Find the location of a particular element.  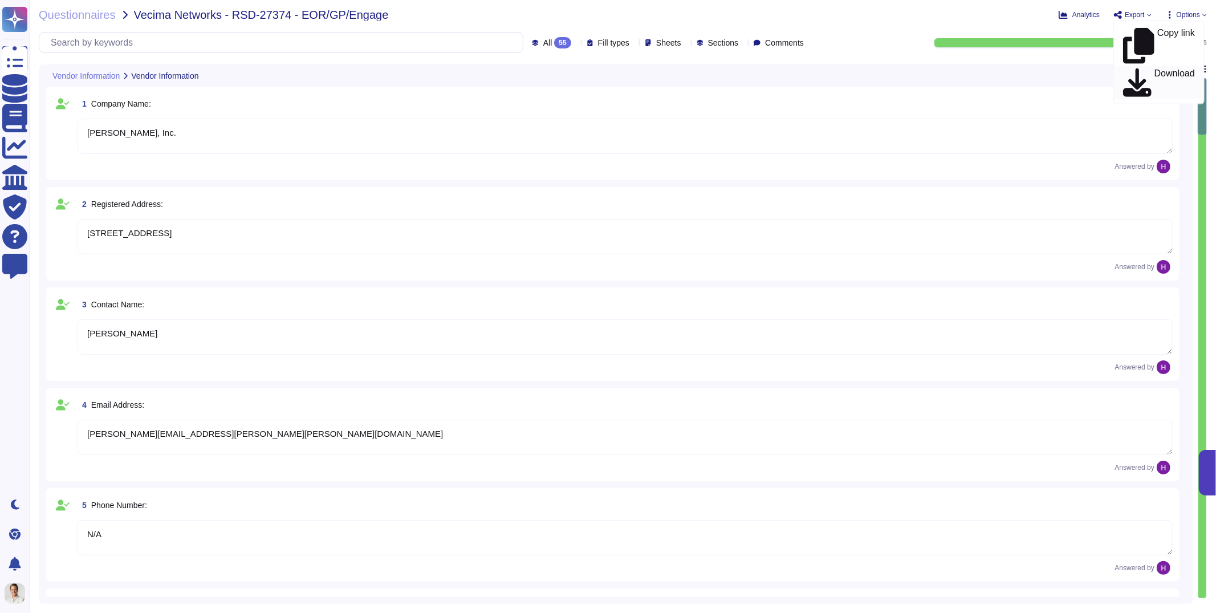

input: Search by keywords is located at coordinates (284, 42).